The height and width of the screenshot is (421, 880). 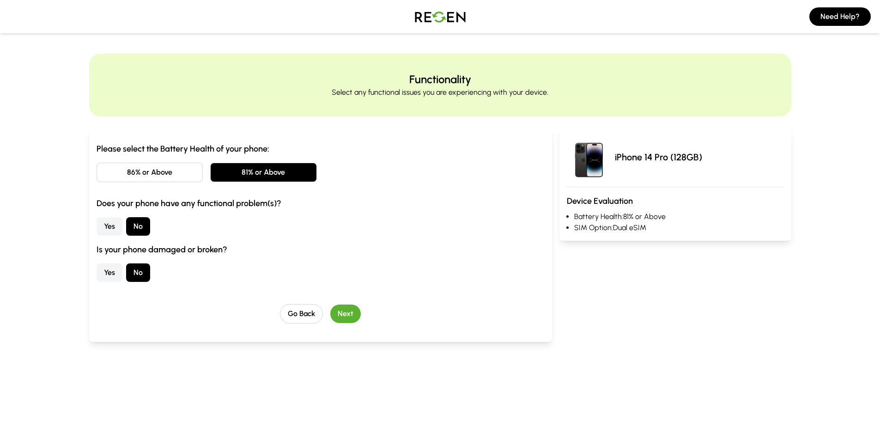 I want to click on li: SIM Option: Dual eSIM, so click(x=679, y=228).